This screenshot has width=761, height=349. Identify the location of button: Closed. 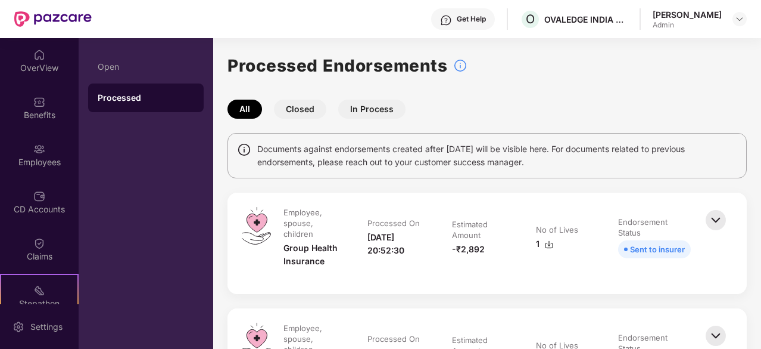
(300, 109).